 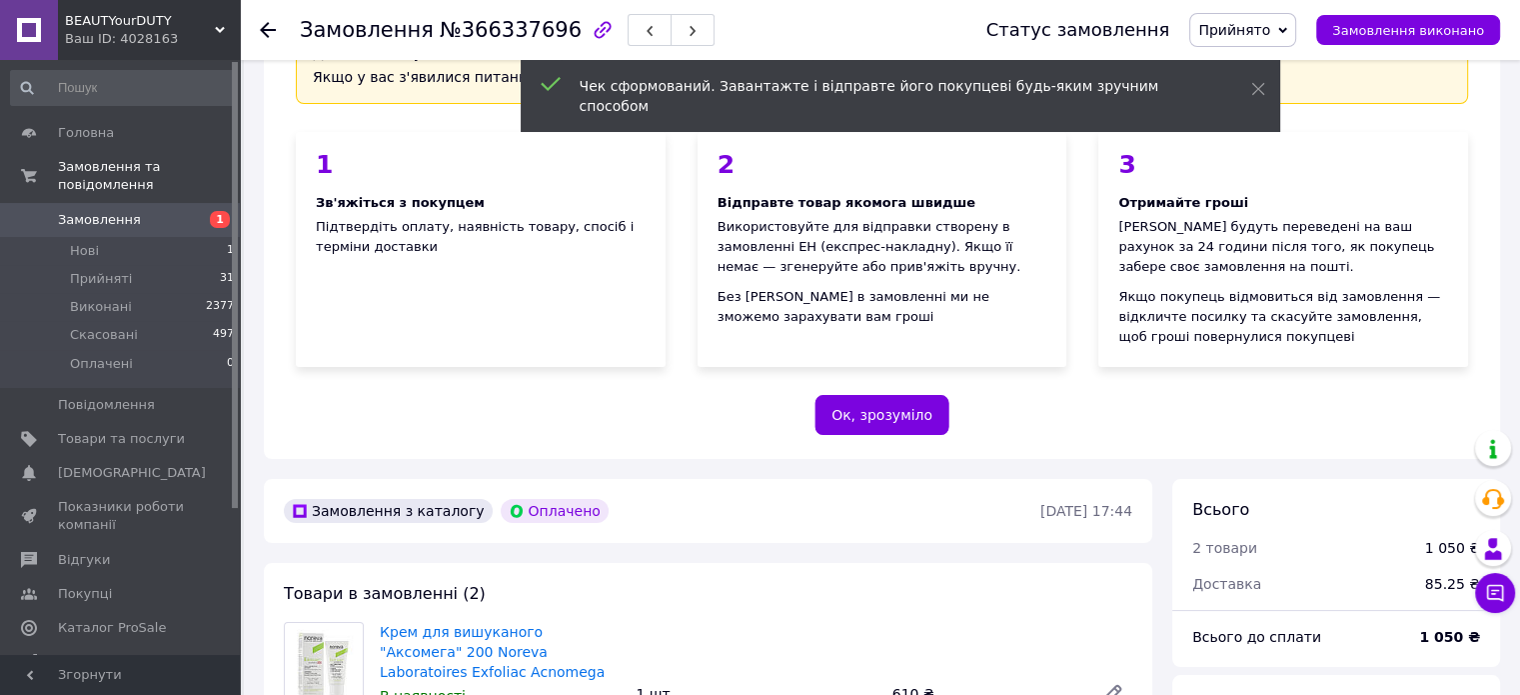 What do you see at coordinates (220, 307) in the screenshot?
I see `span: 2377` at bounding box center [220, 307].